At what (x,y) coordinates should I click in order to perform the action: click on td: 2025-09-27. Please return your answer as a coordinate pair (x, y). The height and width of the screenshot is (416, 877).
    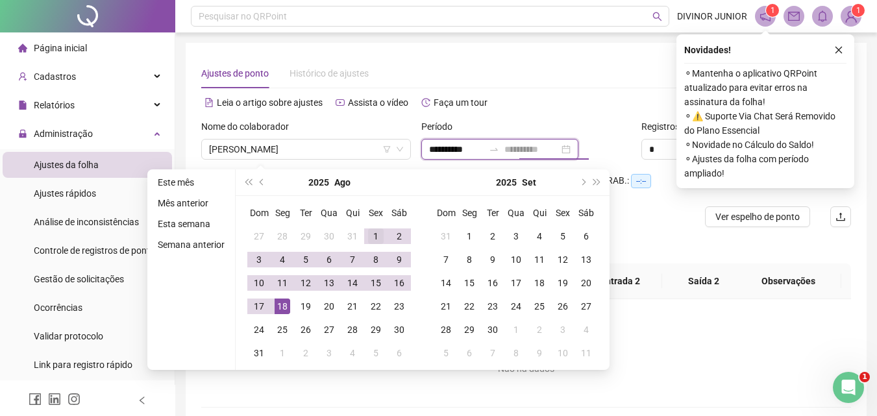
    Looking at the image, I should click on (586, 306).